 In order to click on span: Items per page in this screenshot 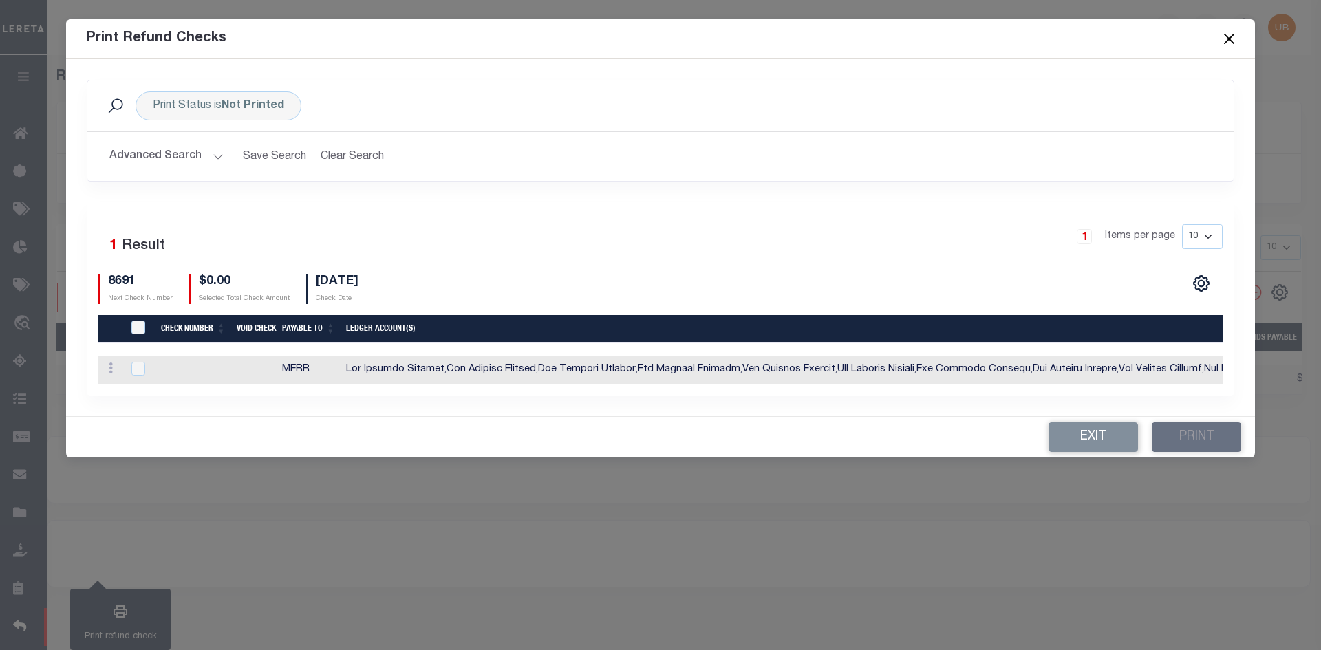, I will do `click(1140, 237)`.